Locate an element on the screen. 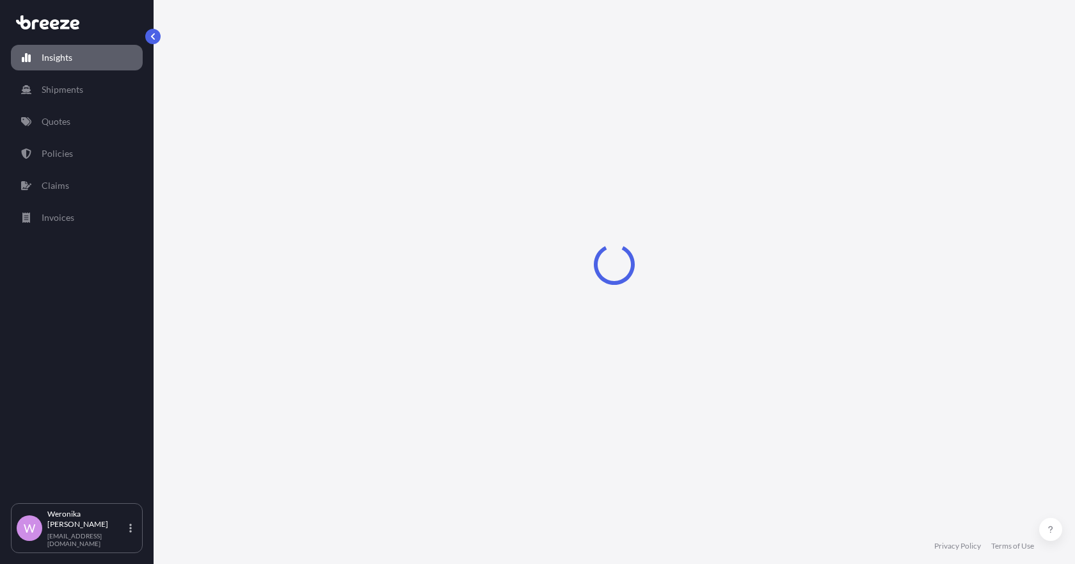  a: Policies is located at coordinates (77, 154).